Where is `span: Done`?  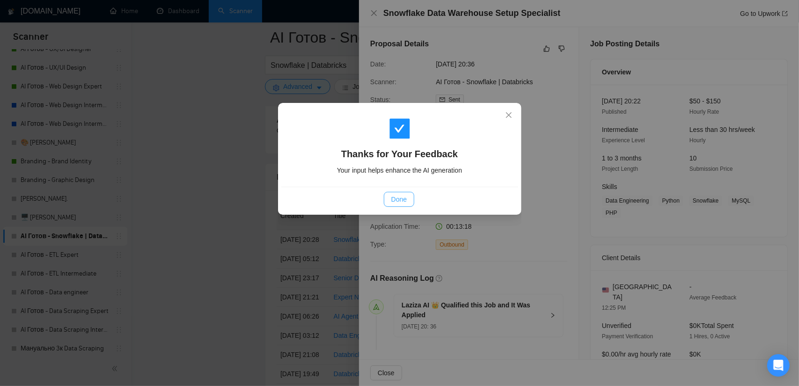
span: Done is located at coordinates (399, 199).